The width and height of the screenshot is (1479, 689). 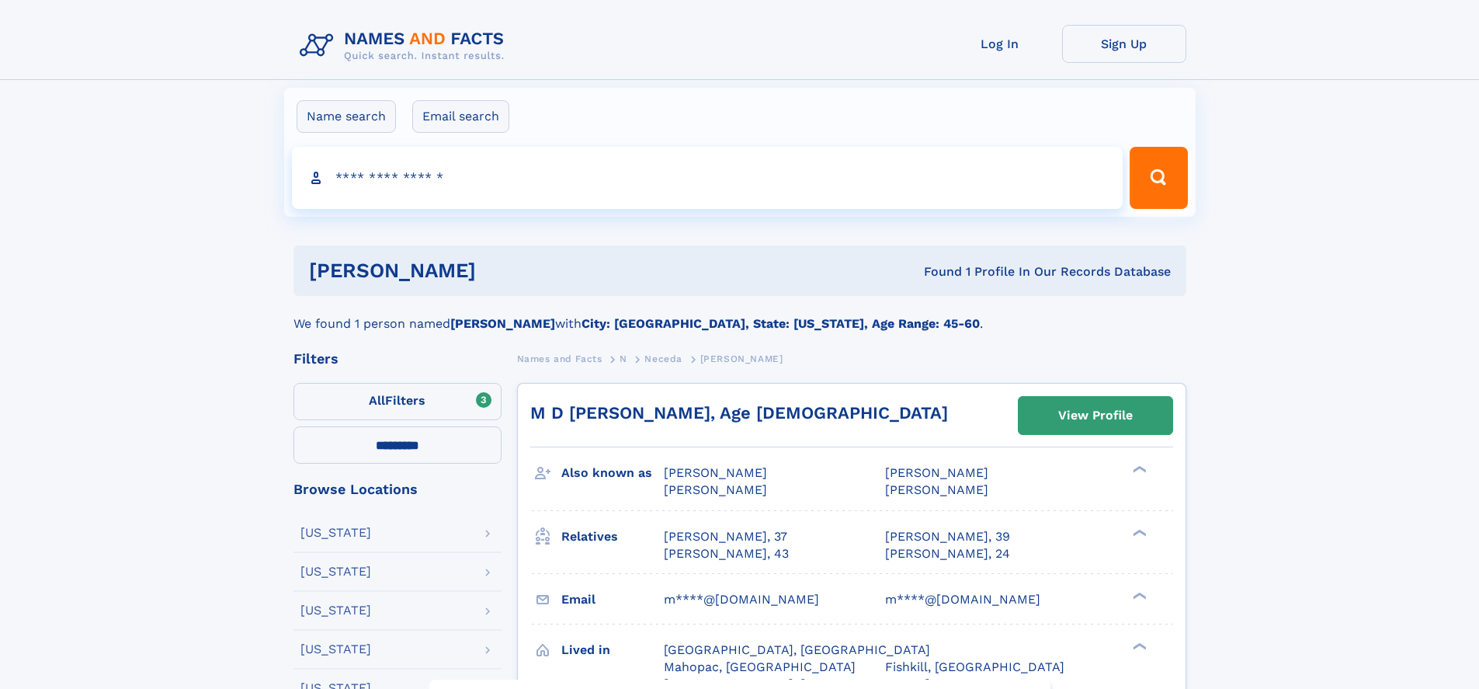 What do you see at coordinates (613, 473) in the screenshot?
I see `h3: Also known as` at bounding box center [613, 473].